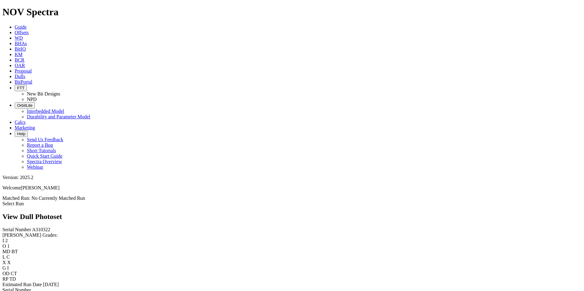  Describe the element at coordinates (20, 49) in the screenshot. I see `span: BitIQ` at that location.